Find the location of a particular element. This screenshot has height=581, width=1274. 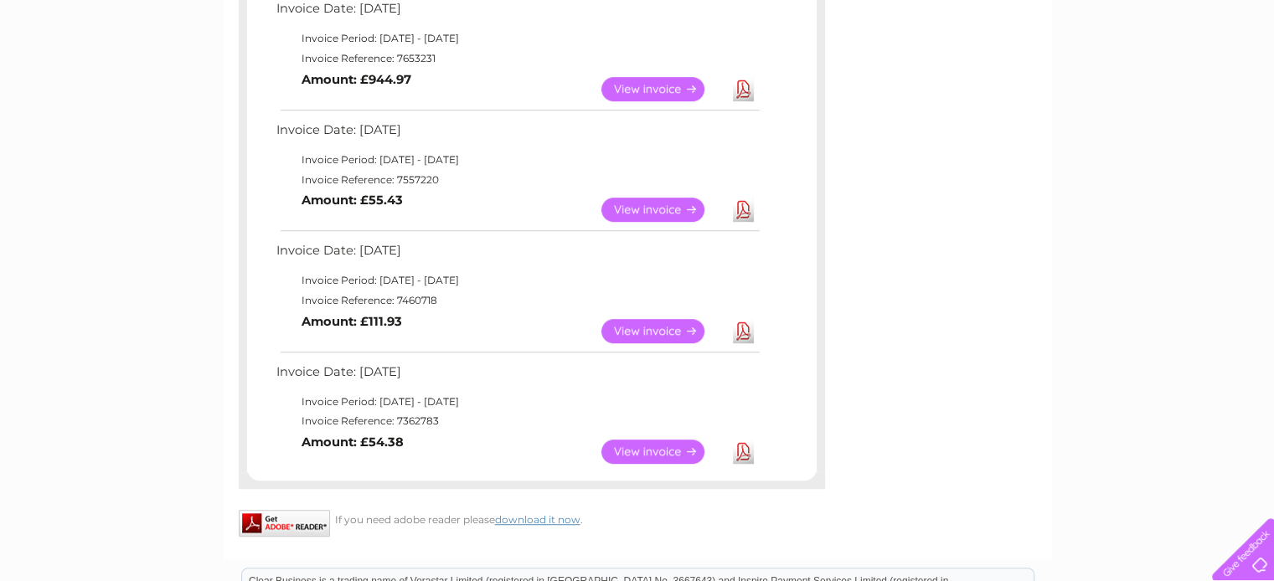

a: Energy is located at coordinates (1040, 77).